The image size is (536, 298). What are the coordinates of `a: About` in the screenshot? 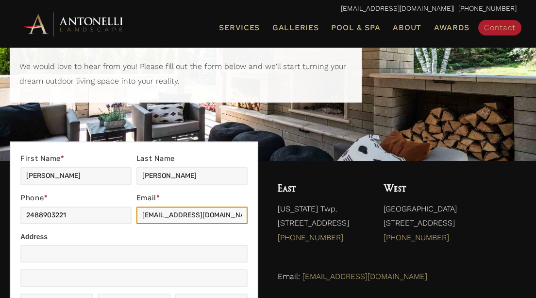 It's located at (407, 28).